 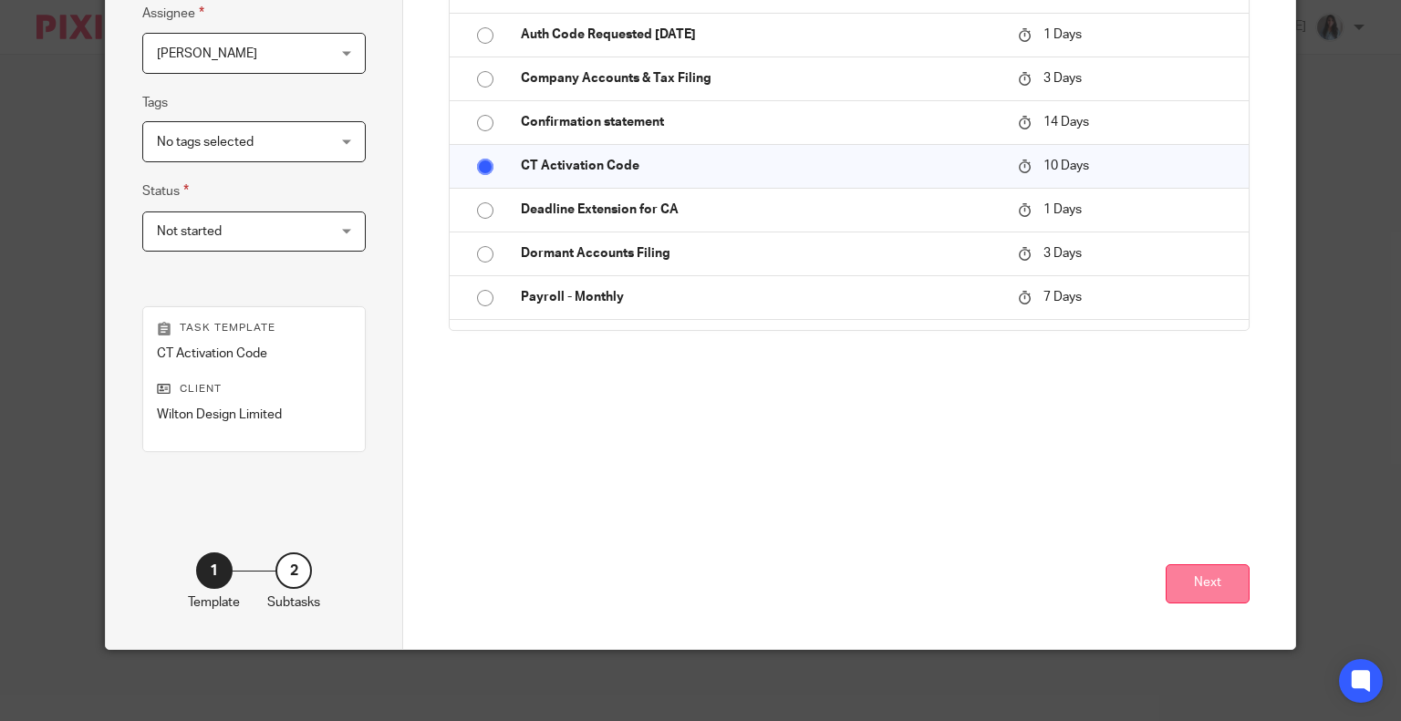 What do you see at coordinates (760, 210) in the screenshot?
I see `p: Deadline Extension for CA` at bounding box center [760, 210].